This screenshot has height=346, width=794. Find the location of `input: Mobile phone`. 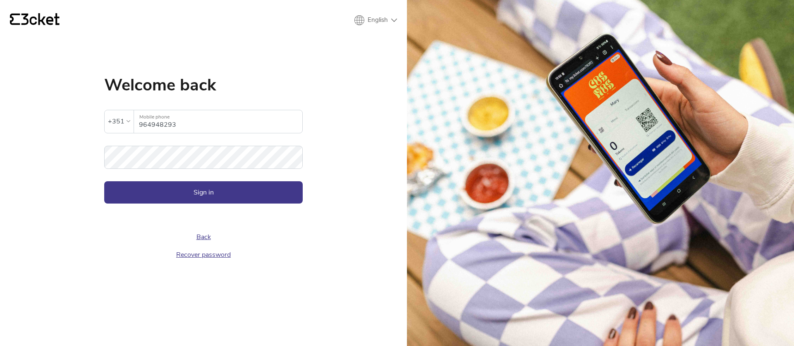

input: Mobile phone is located at coordinates (220, 122).